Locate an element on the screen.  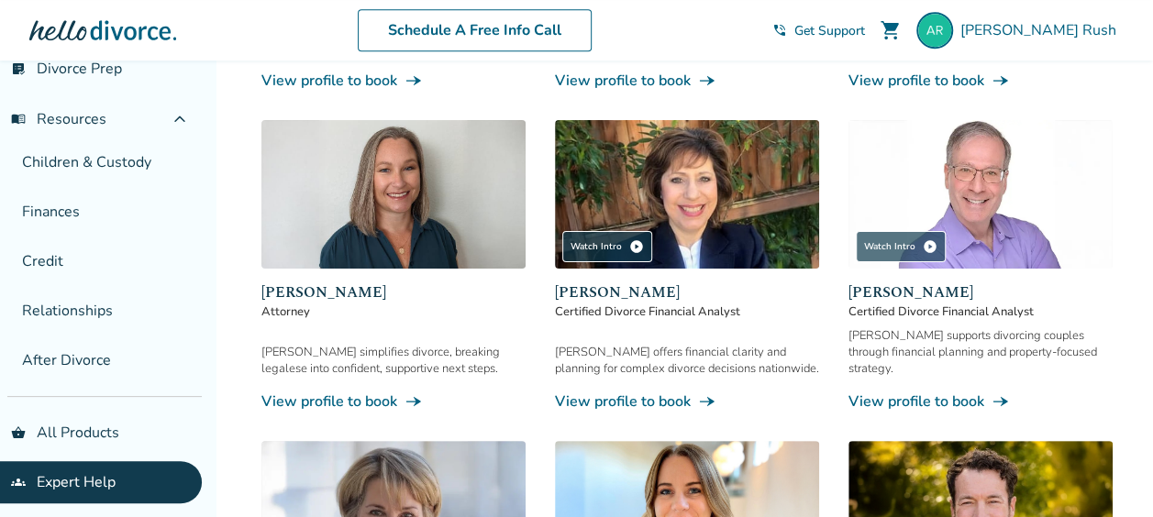
a: phone_in_talkGet Support is located at coordinates (818, 30).